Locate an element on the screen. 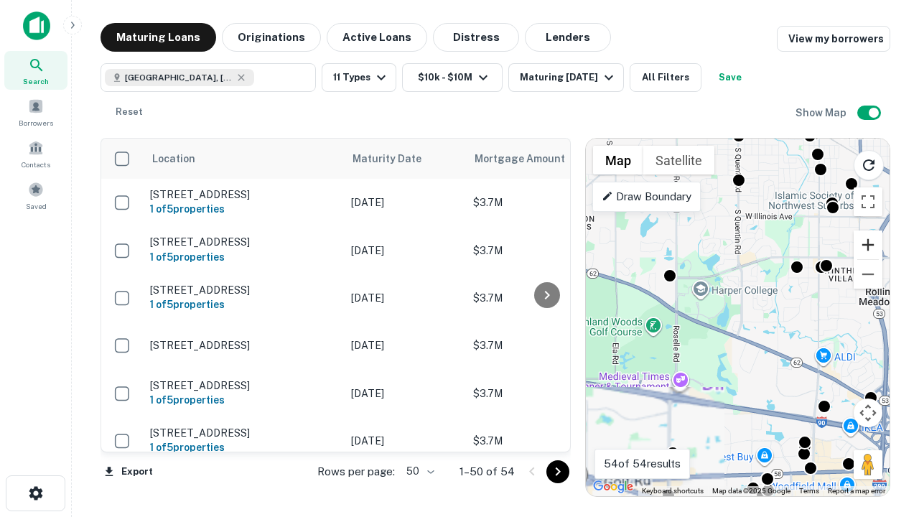 The width and height of the screenshot is (919, 517). span: Location is located at coordinates (173, 159).